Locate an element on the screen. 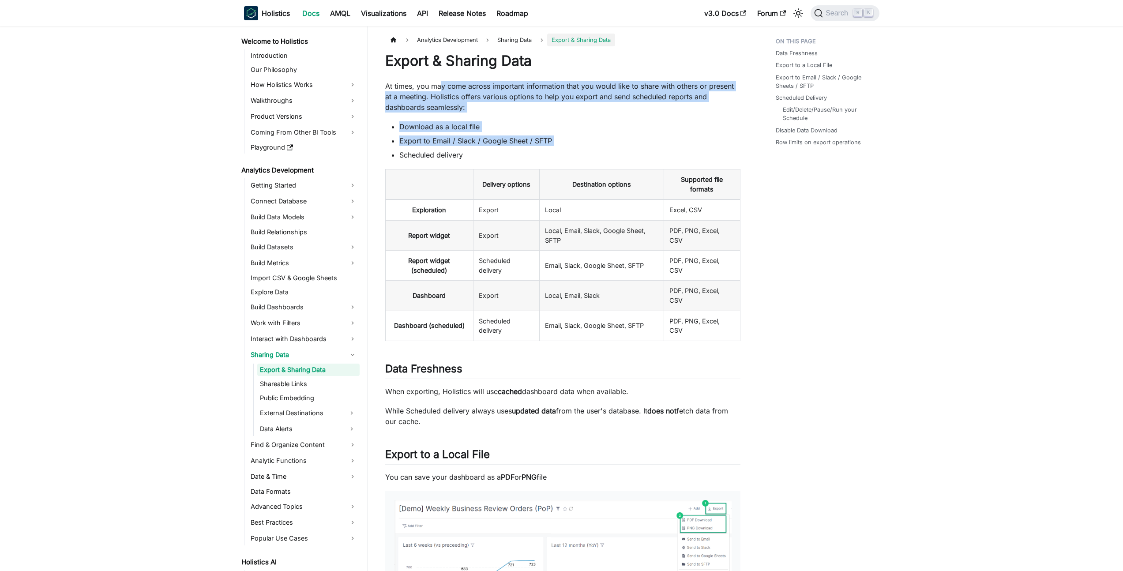  a: Public Embedding is located at coordinates (309, 398).